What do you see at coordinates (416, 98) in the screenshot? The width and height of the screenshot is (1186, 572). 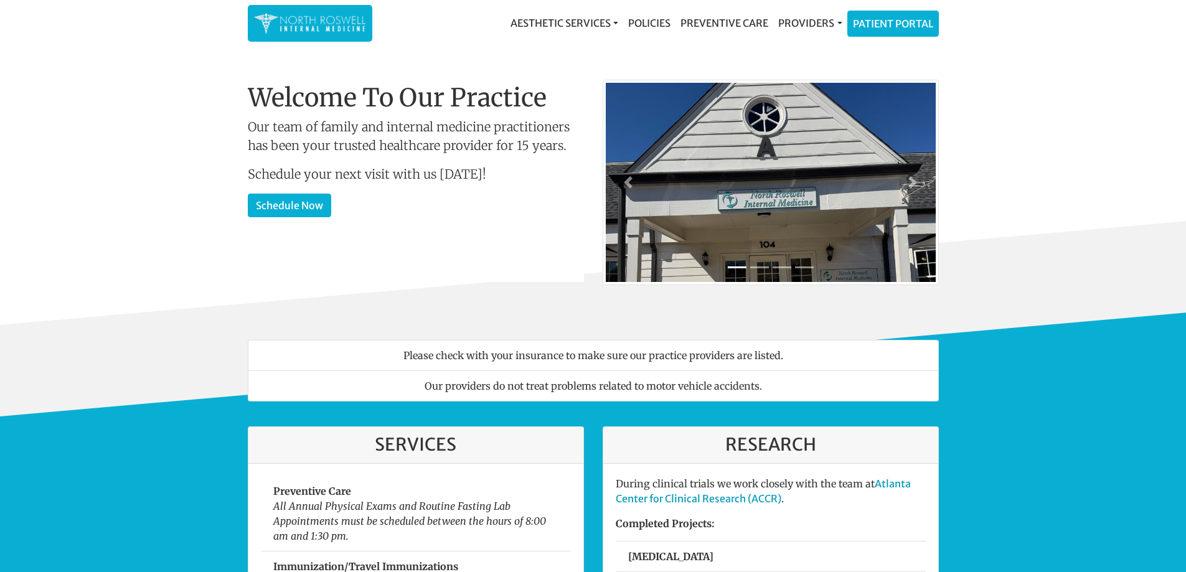 I see `h1: Welcome To Our Practice` at bounding box center [416, 98].